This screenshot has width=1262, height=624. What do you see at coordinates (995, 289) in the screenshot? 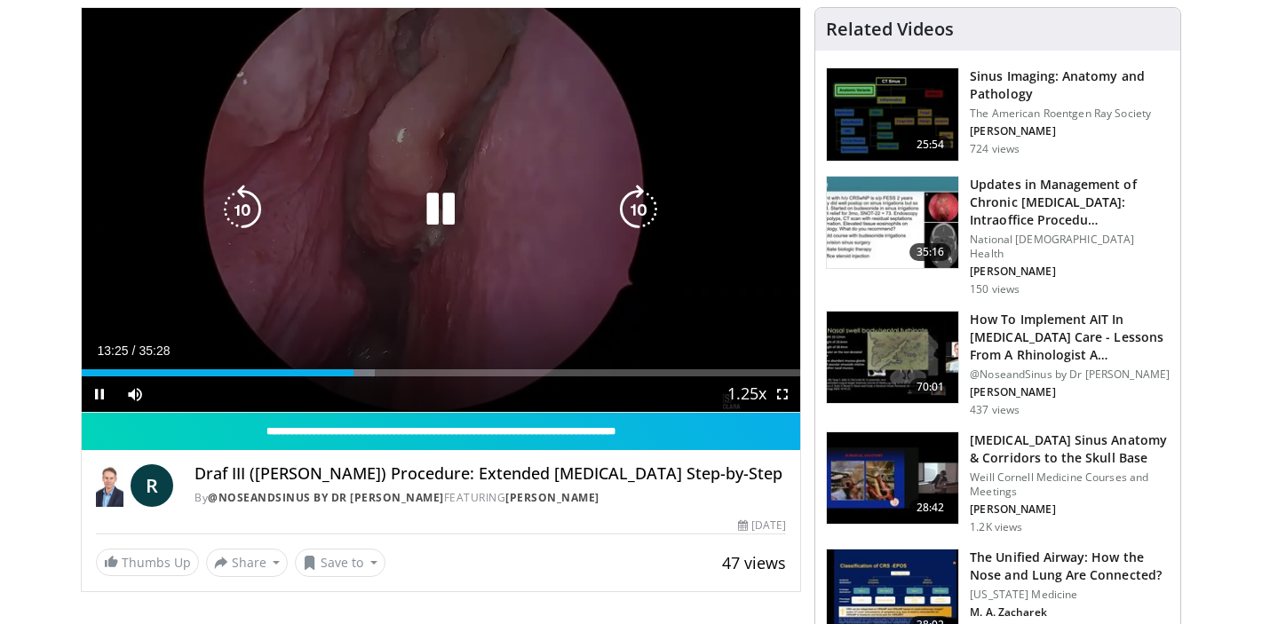
I see `p: 150 views` at bounding box center [995, 289].